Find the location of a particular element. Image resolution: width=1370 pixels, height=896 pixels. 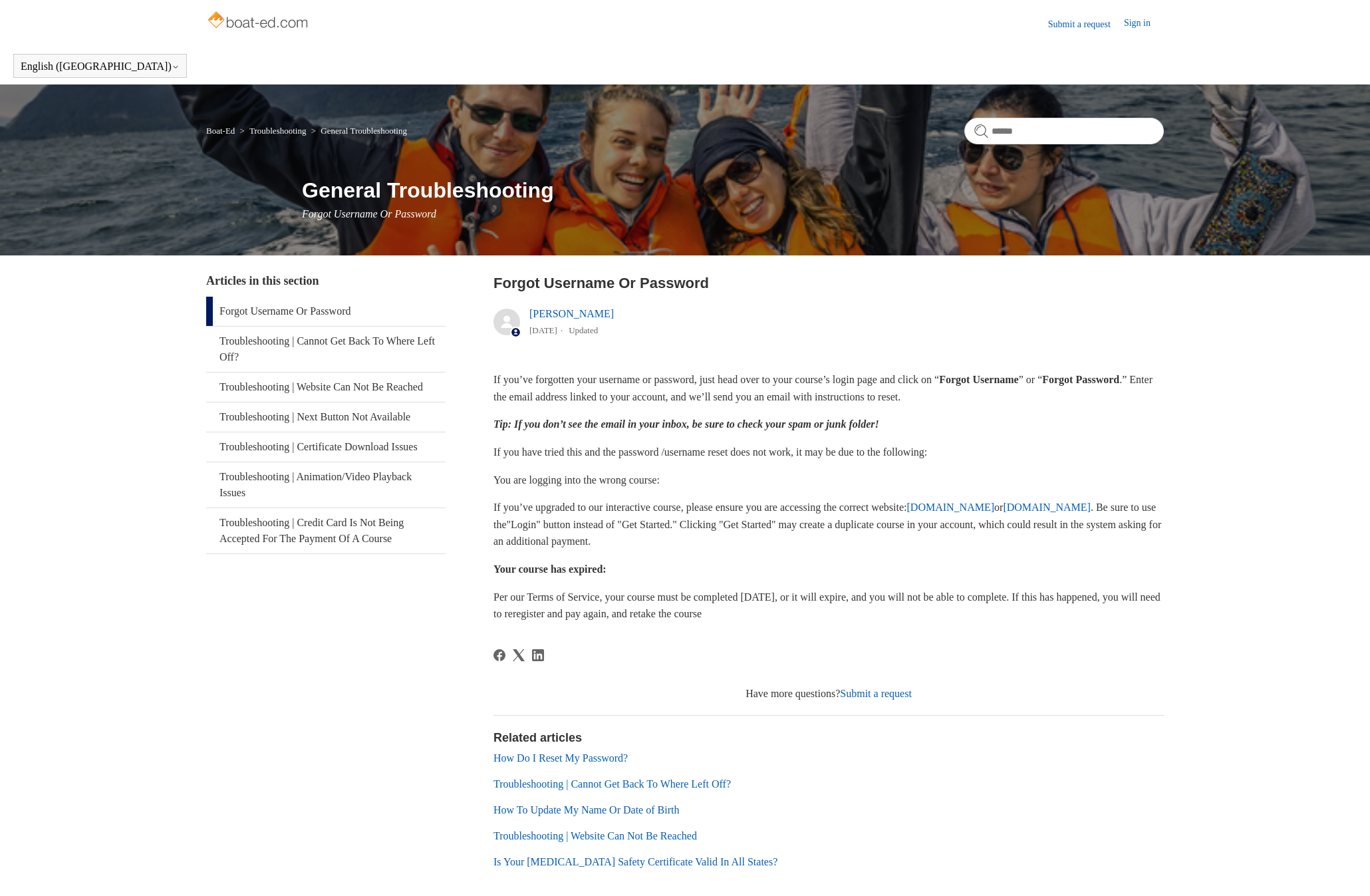

strong: Your course has expired: is located at coordinates (550, 568).